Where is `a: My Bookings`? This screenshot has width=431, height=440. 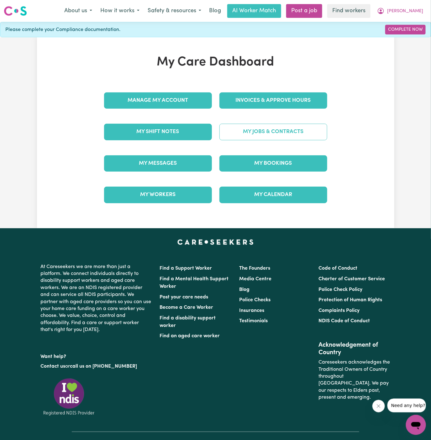 a: My Bookings is located at coordinates (273, 163).